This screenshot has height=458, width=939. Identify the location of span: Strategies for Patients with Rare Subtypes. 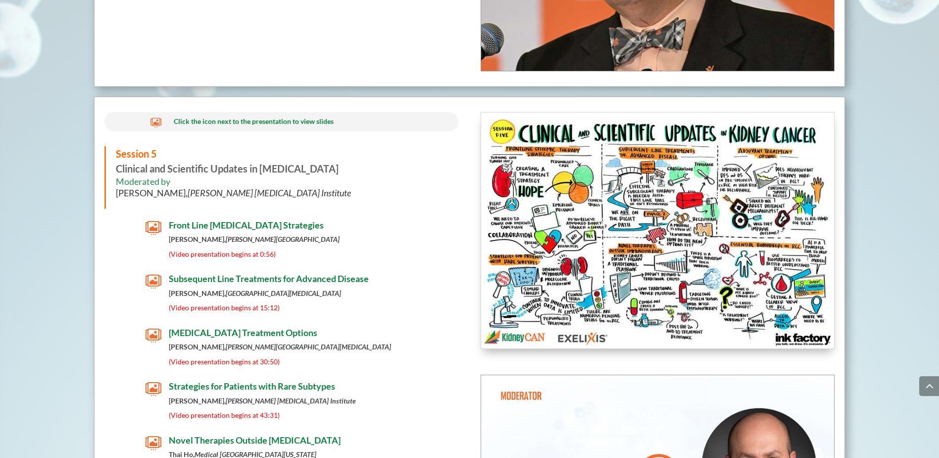
(252, 386).